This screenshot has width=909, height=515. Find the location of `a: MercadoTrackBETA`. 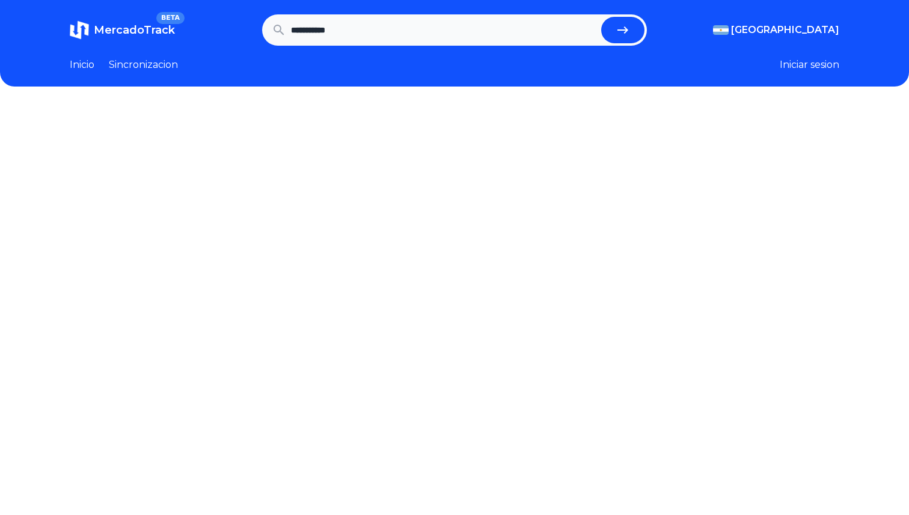

a: MercadoTrackBETA is located at coordinates (122, 30).